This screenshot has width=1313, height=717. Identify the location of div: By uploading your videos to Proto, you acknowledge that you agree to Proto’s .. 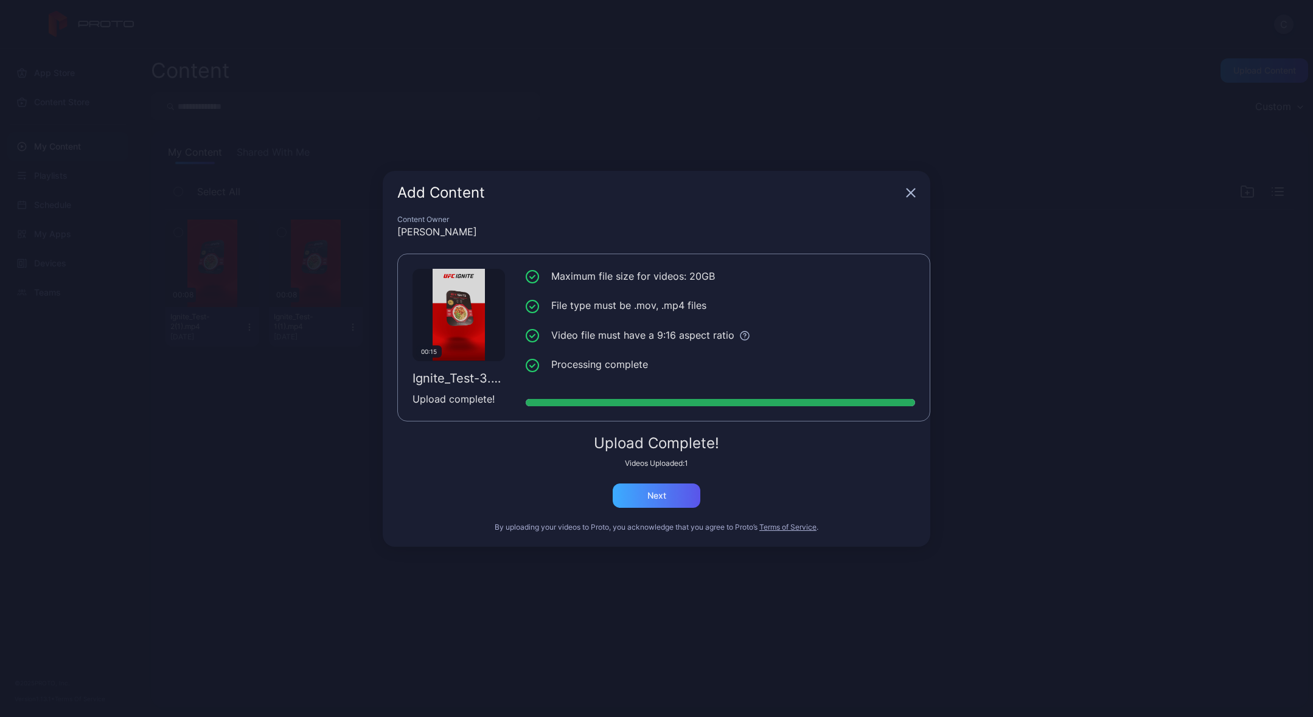
(657, 528).